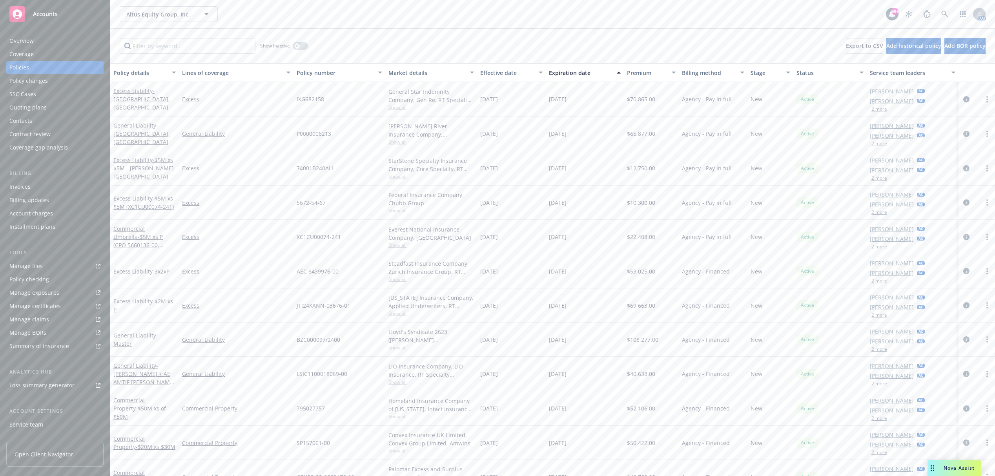 The width and height of the screenshot is (995, 476). I want to click on a: Manage certificates, so click(55, 306).